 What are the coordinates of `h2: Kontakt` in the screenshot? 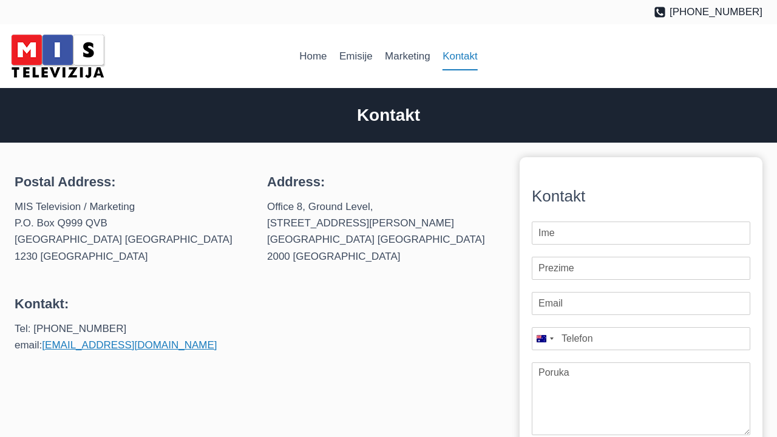 It's located at (388, 115).